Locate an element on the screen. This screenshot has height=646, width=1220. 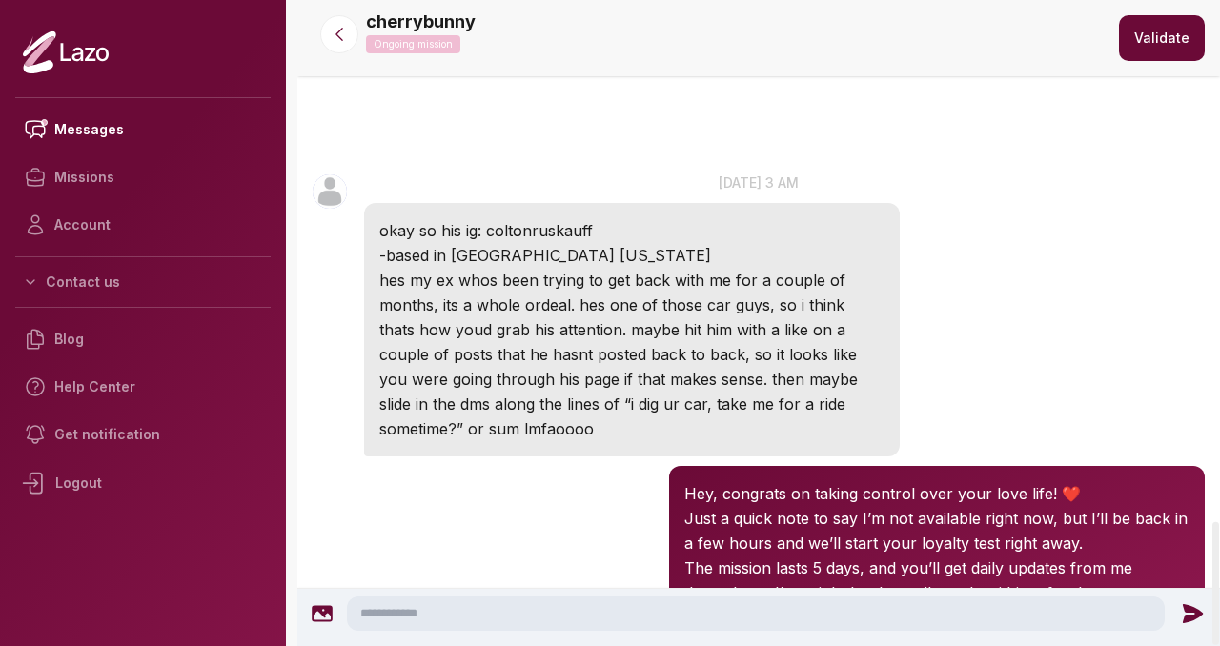
a: Blog is located at coordinates (143, 339).